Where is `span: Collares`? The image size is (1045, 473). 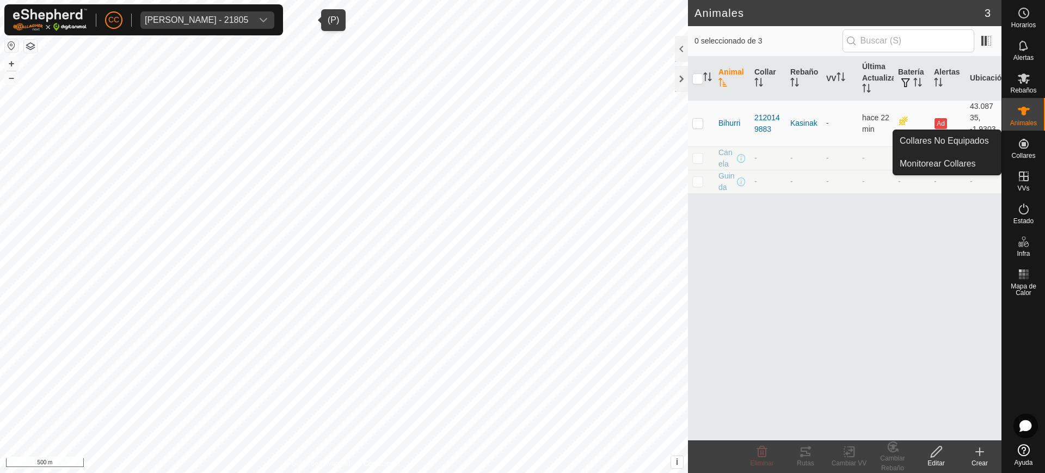 span: Collares is located at coordinates (1023, 156).